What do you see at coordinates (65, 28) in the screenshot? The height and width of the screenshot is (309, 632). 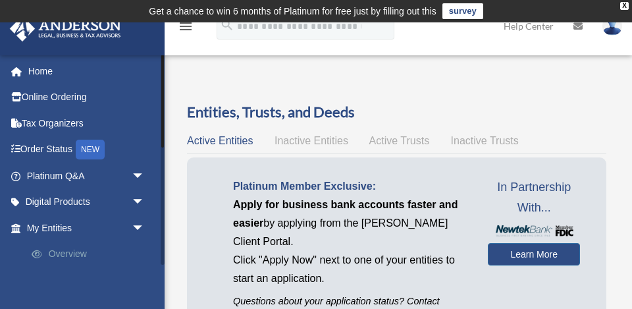 I see `img: Anderson Advisors Platinum Portal` at bounding box center [65, 28].